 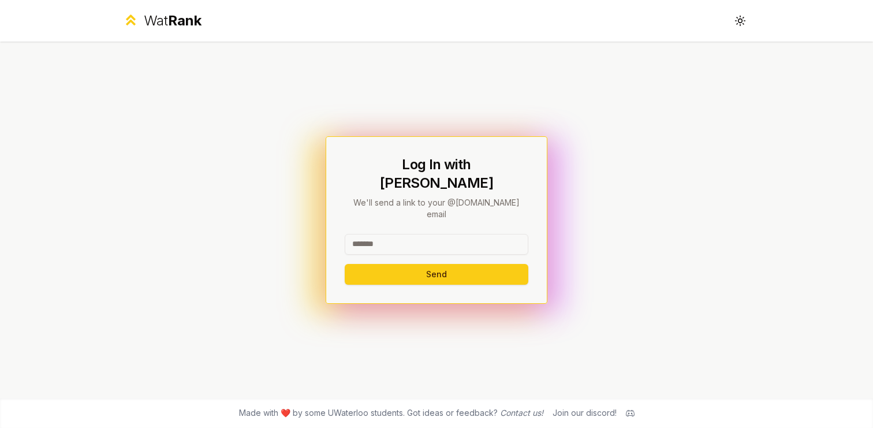 What do you see at coordinates (584, 413) in the screenshot?
I see `div: Join our discord!` at bounding box center [584, 413].